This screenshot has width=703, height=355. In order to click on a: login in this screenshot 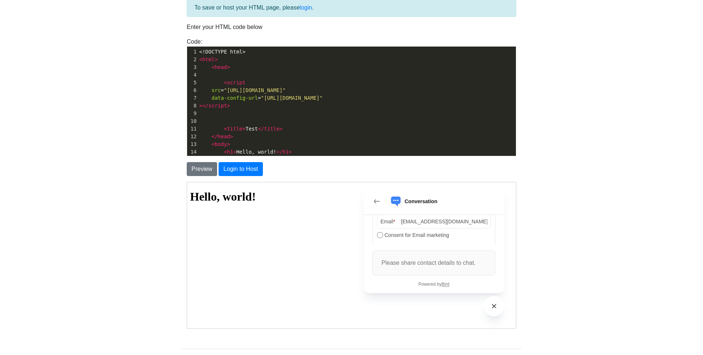, I will do `click(306, 7)`.